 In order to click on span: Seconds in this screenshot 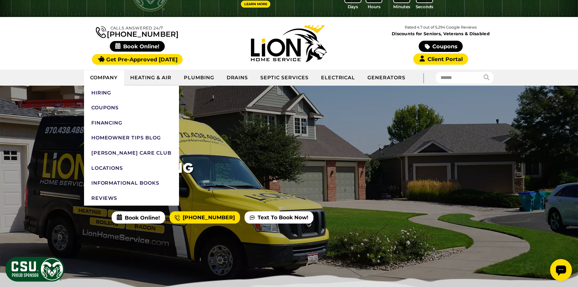, I will do `click(424, 7)`.